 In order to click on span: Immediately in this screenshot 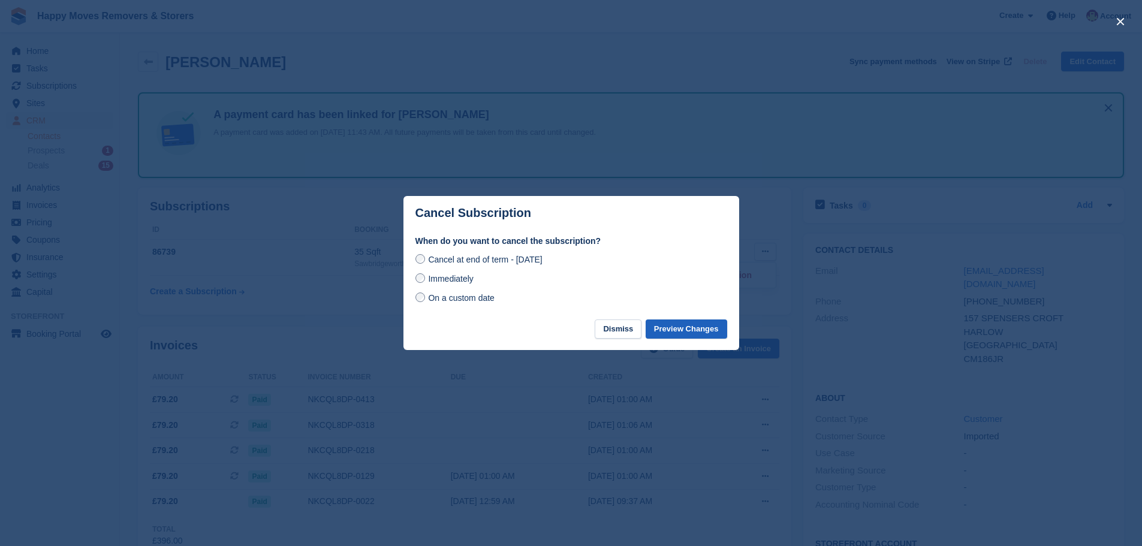, I will do `click(450, 279)`.